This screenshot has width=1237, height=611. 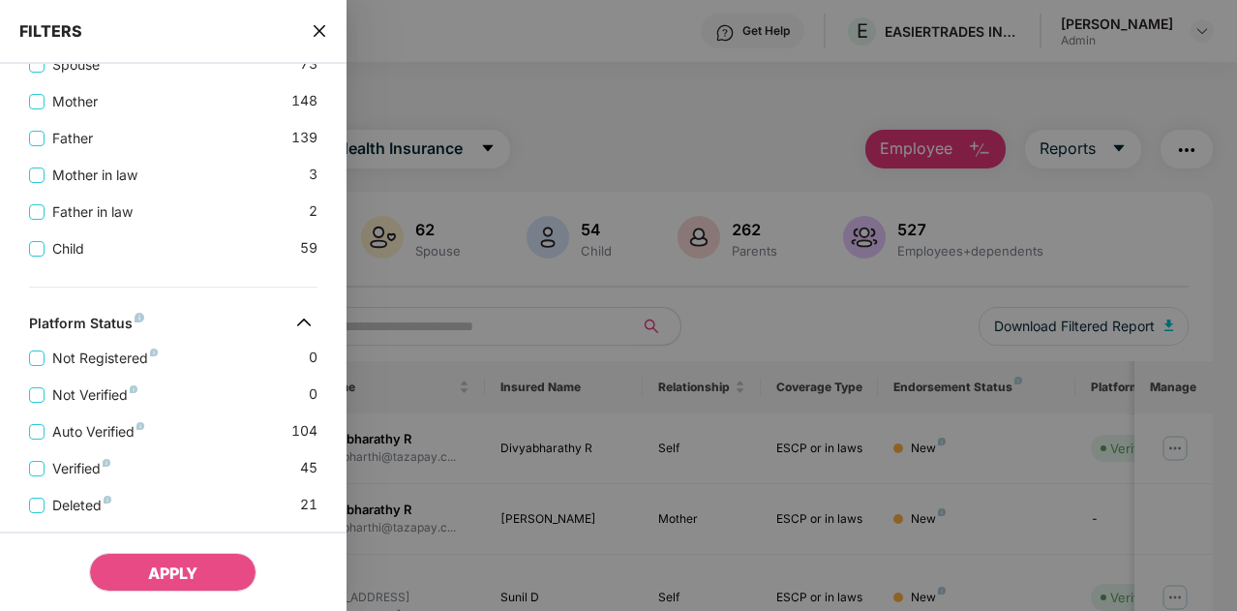 What do you see at coordinates (309, 248) in the screenshot?
I see `span: 59` at bounding box center [309, 248].